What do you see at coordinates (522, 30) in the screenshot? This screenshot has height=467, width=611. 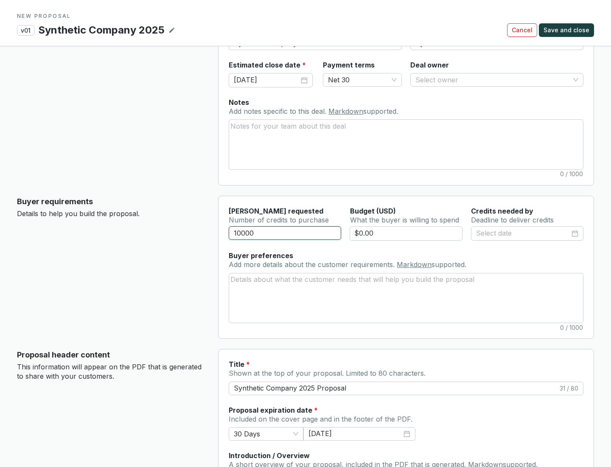 I see `span: Cancel` at bounding box center [522, 30].